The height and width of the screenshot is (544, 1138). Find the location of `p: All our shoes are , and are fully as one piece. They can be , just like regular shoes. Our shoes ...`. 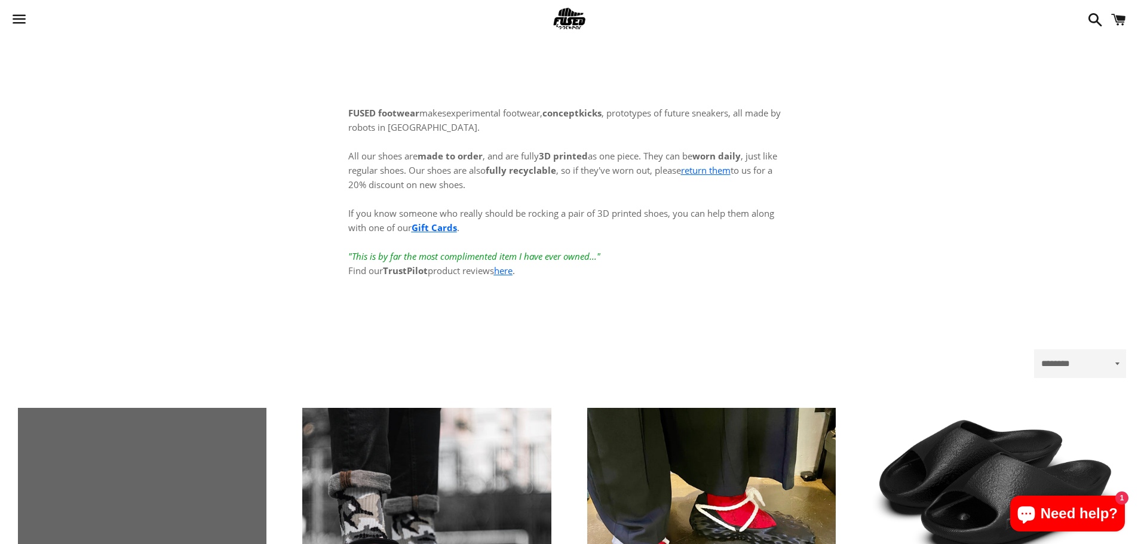

p: All our shoes are , and are fully as one piece. They can be , just like regular shoes. Our shoes ... is located at coordinates (569, 206).